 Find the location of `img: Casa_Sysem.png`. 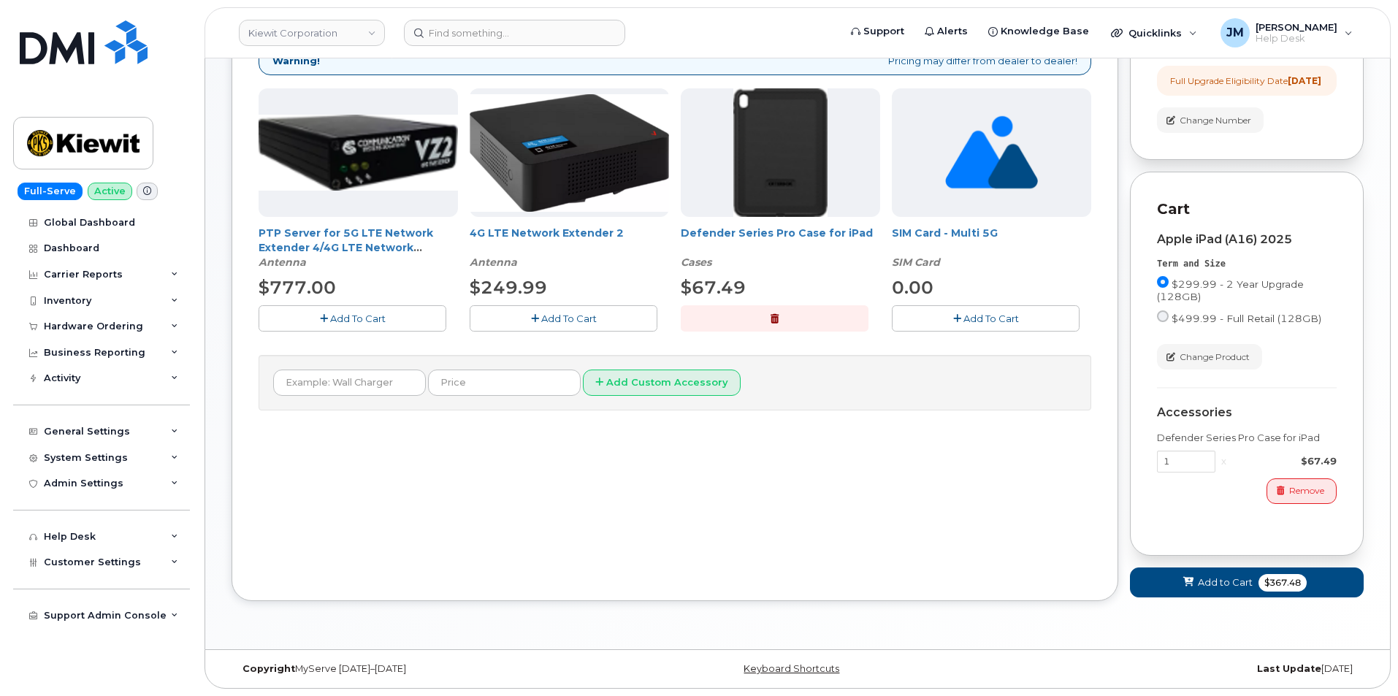

img: Casa_Sysem.png is located at coordinates (358, 153).